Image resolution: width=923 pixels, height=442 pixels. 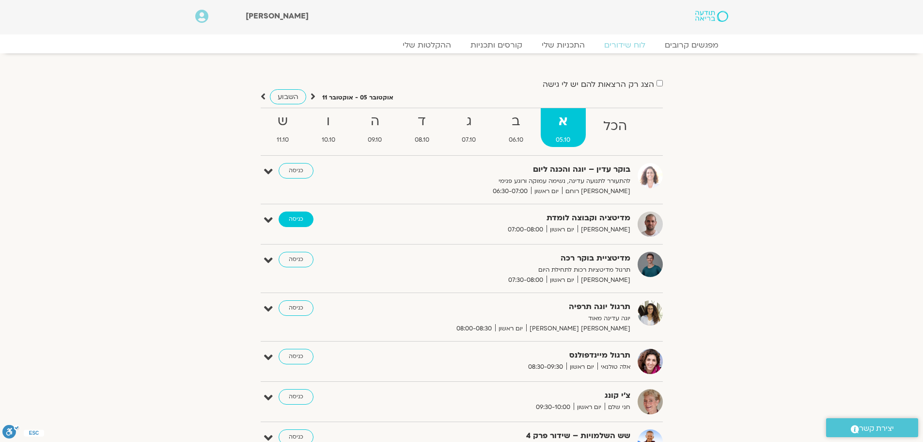 What do you see at coordinates (512, 169) in the screenshot?
I see `strong: בוקר עדין – יוגה והכנה ליום` at bounding box center [512, 169].